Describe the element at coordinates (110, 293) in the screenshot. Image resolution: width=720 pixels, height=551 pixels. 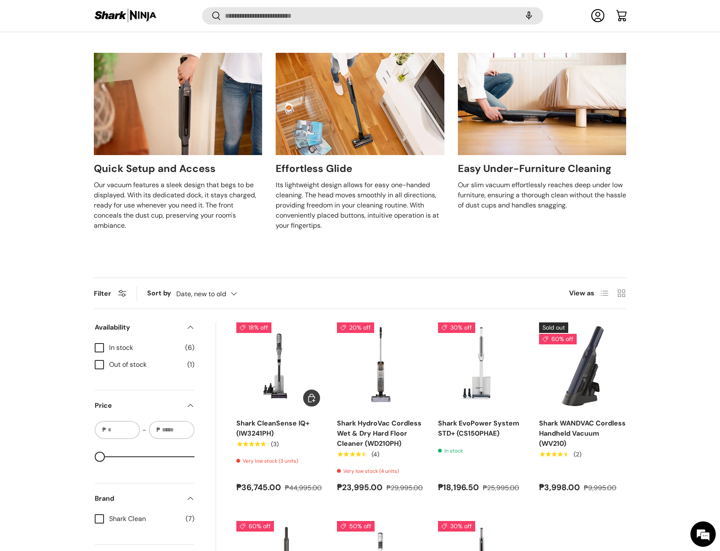
I see `button: Filter` at that location.